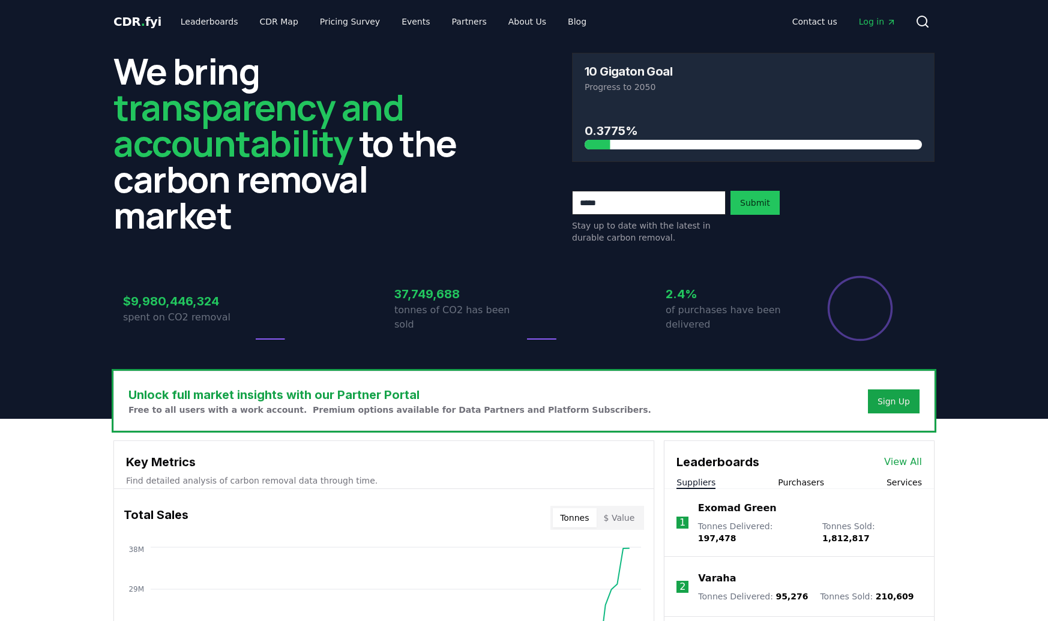 The image size is (1048, 621). I want to click on a: Contact us, so click(814, 22).